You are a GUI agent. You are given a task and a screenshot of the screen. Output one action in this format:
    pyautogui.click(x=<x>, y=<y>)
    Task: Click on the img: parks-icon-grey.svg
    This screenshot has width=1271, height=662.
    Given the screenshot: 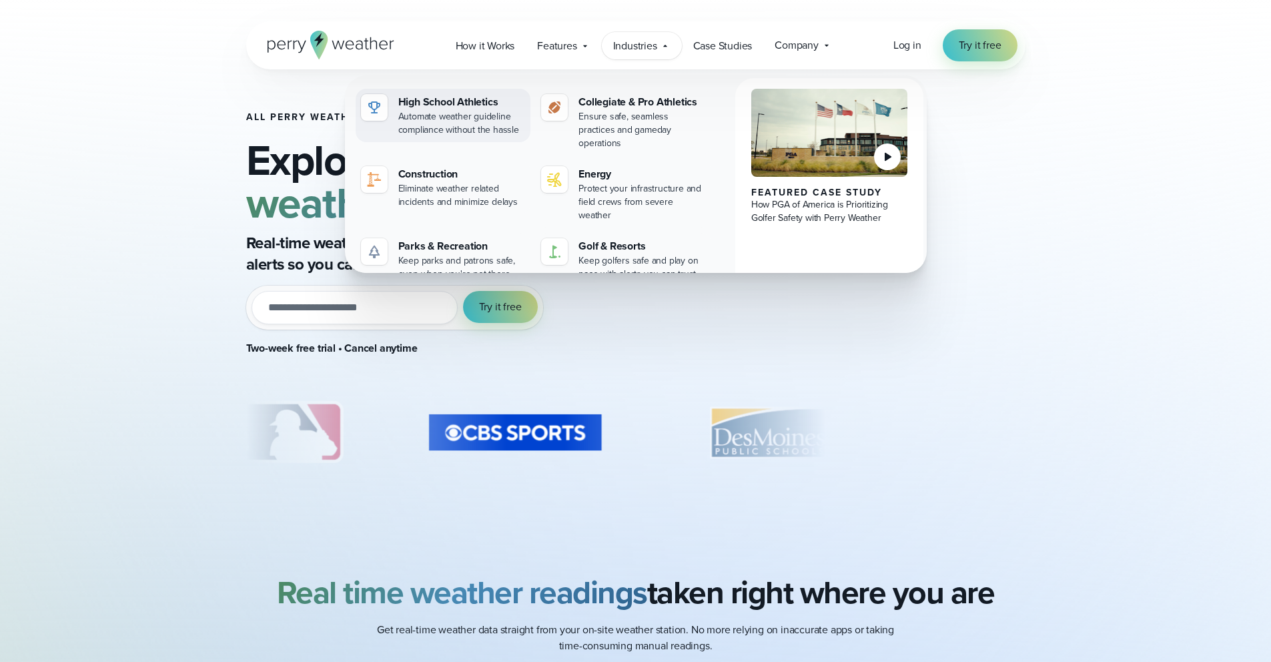 What is the action you would take?
    pyautogui.click(x=374, y=252)
    